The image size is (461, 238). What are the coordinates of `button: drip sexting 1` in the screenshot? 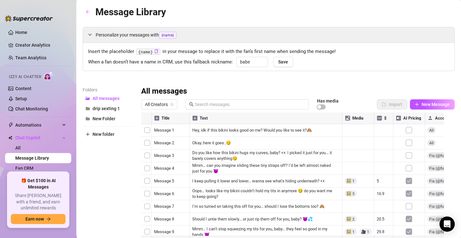 It's located at (108, 109).